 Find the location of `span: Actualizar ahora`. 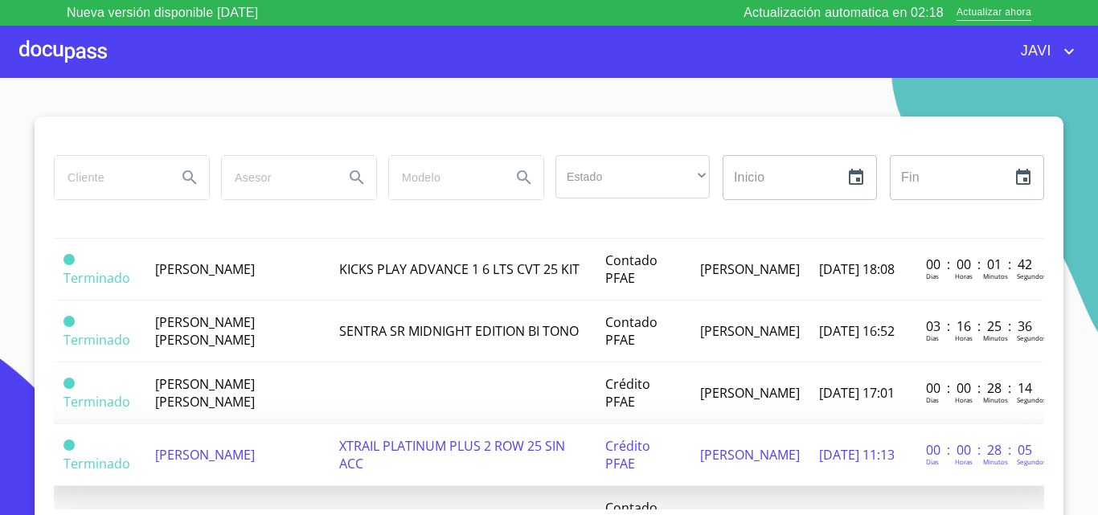

span: Actualizar ahora is located at coordinates (994, 13).